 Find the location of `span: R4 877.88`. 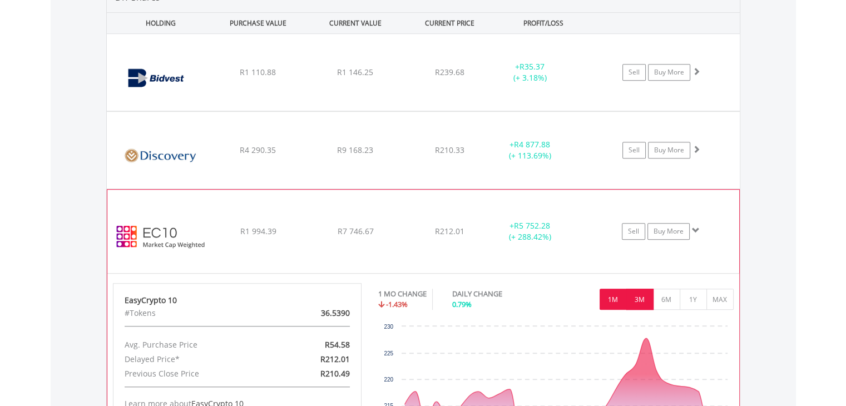

span: R4 877.88 is located at coordinates (532, 144).